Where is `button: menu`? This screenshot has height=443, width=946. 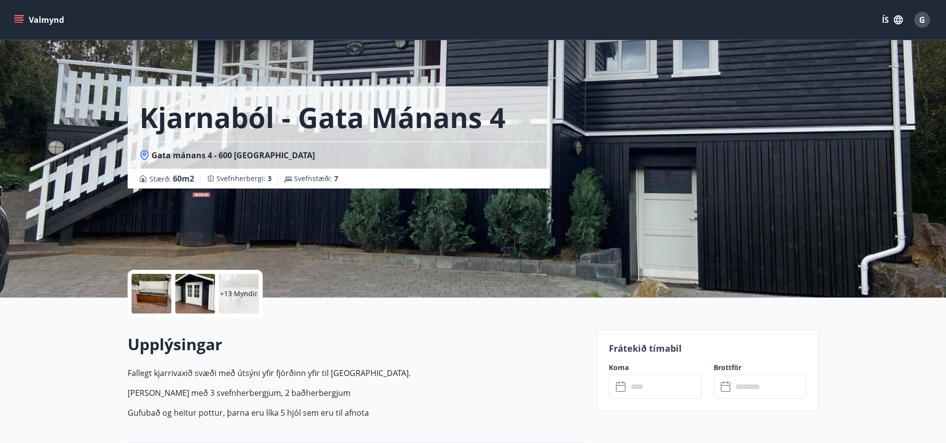
button: menu is located at coordinates (40, 20).